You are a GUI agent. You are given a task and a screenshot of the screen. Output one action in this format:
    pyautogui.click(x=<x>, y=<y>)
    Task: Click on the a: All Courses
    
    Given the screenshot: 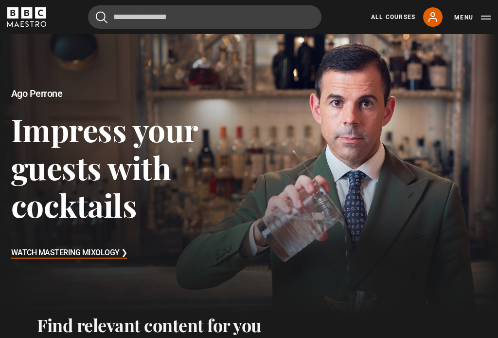 What is the action you would take?
    pyautogui.click(x=393, y=17)
    